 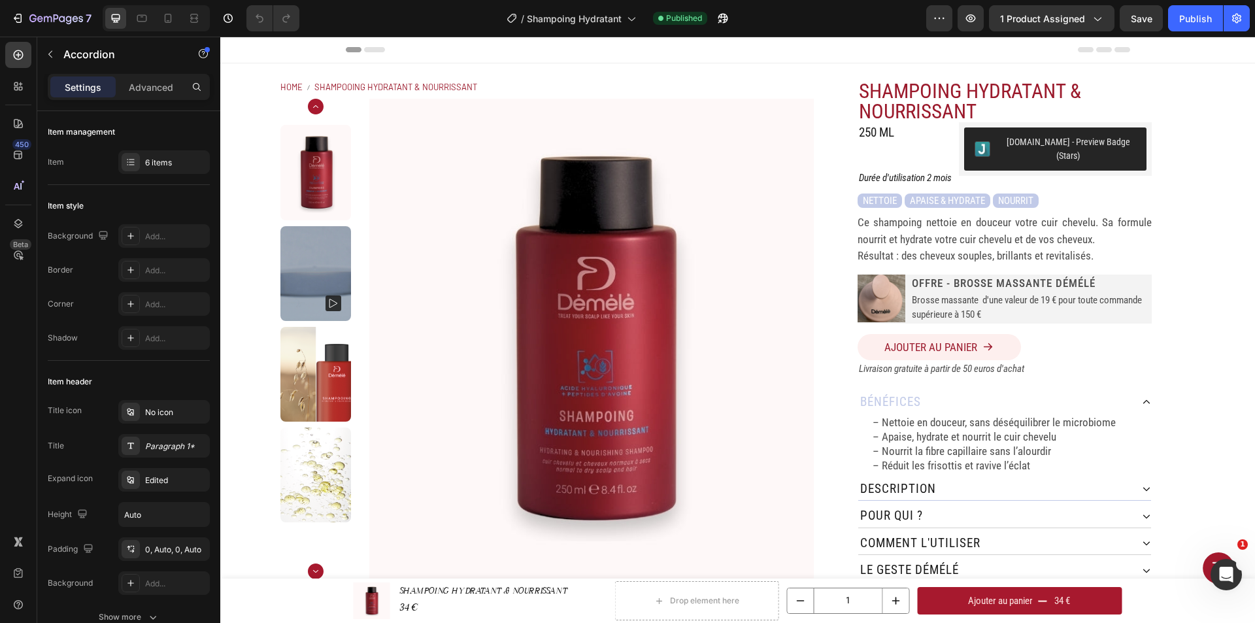 What do you see at coordinates (670, 365) in the screenshot?
I see `p: bénéfices` at bounding box center [670, 365].